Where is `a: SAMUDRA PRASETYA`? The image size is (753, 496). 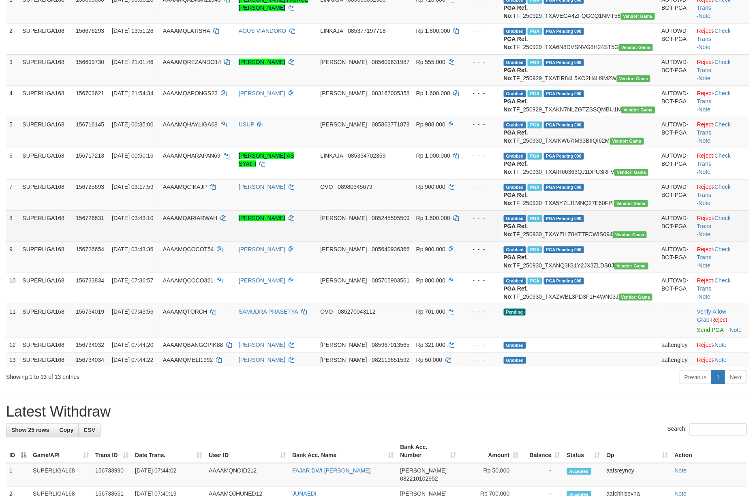 a: SAMUDRA PRASETYA is located at coordinates (268, 312).